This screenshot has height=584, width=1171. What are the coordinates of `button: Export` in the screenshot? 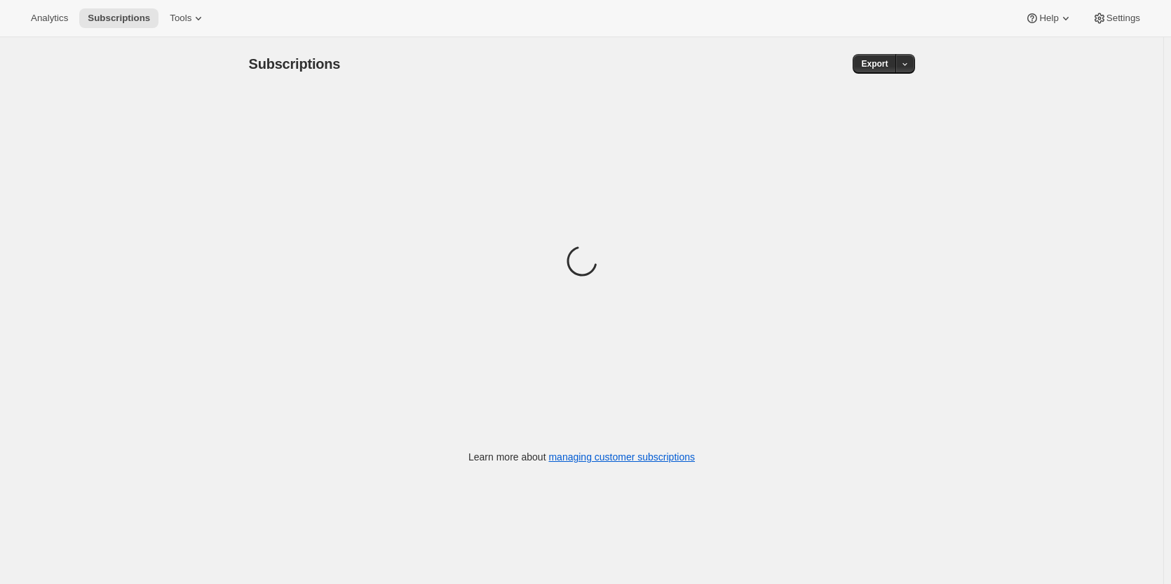 It's located at (875, 64).